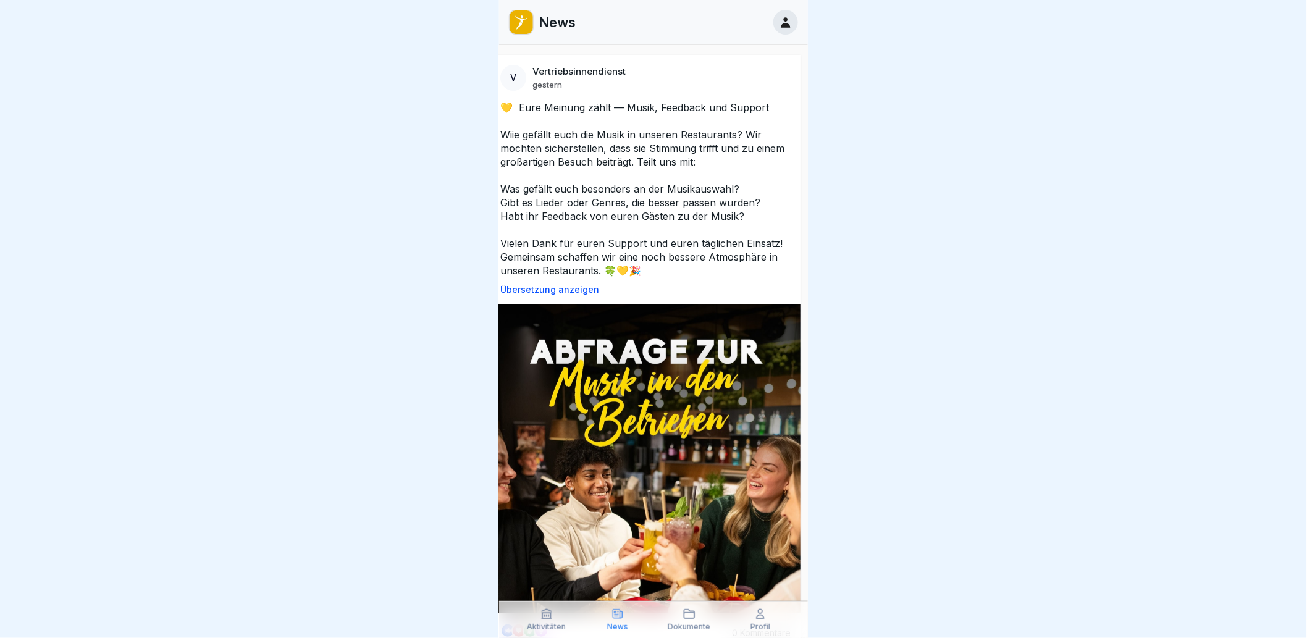  I want to click on img: Post Image, so click(646, 459).